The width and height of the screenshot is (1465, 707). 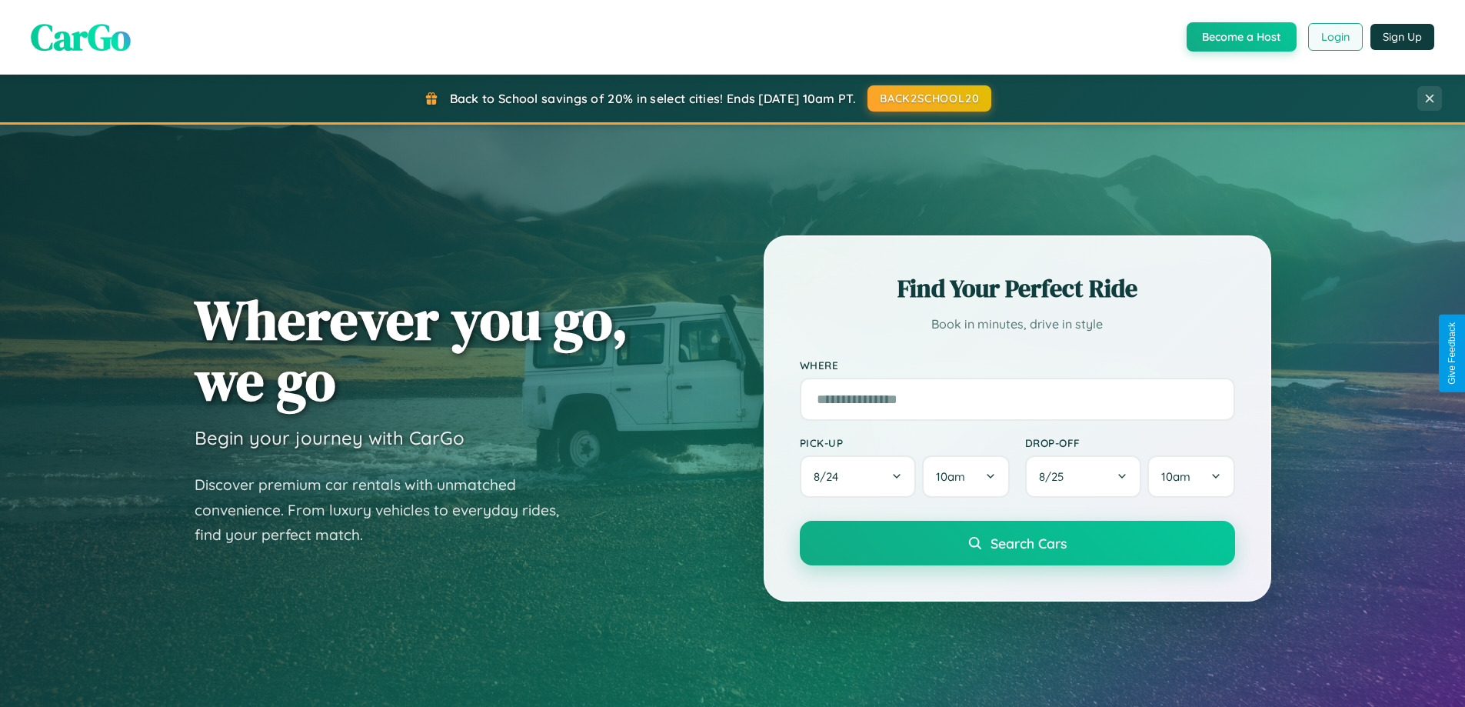 What do you see at coordinates (1017, 324) in the screenshot?
I see `p: Book in minutes, drive in style` at bounding box center [1017, 324].